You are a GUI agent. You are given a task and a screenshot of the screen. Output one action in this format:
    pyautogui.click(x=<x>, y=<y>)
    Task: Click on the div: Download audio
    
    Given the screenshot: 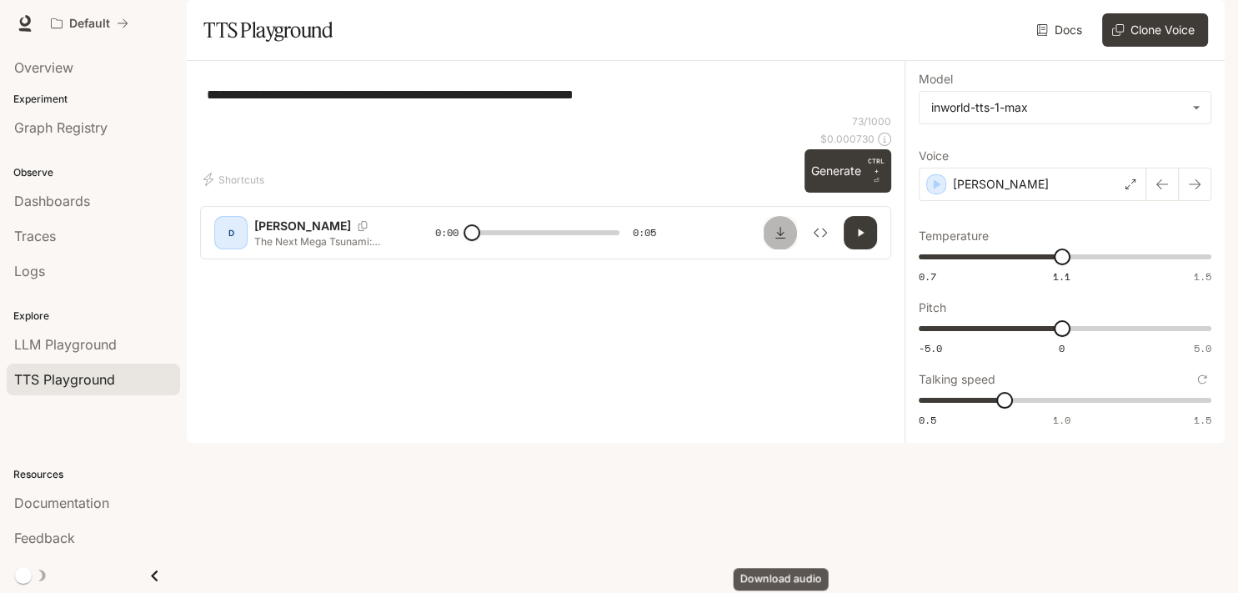 What is the action you would take?
    pyautogui.click(x=781, y=579)
    